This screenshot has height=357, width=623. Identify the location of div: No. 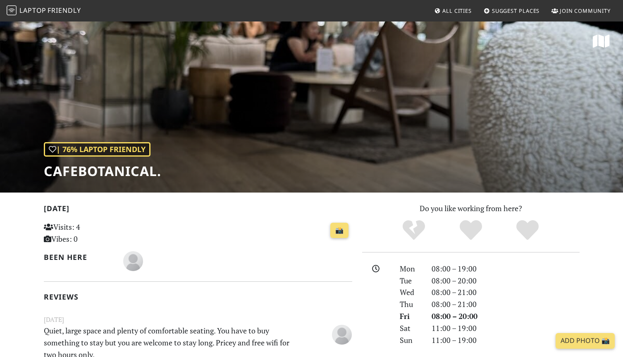
(414, 230).